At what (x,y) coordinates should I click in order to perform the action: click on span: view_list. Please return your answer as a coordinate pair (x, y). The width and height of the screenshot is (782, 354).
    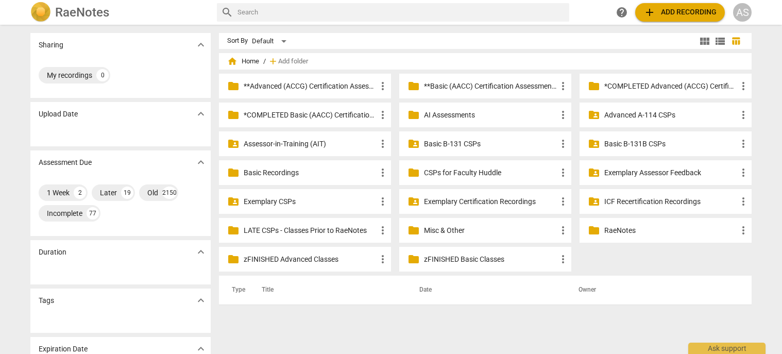
    Looking at the image, I should click on (720, 41).